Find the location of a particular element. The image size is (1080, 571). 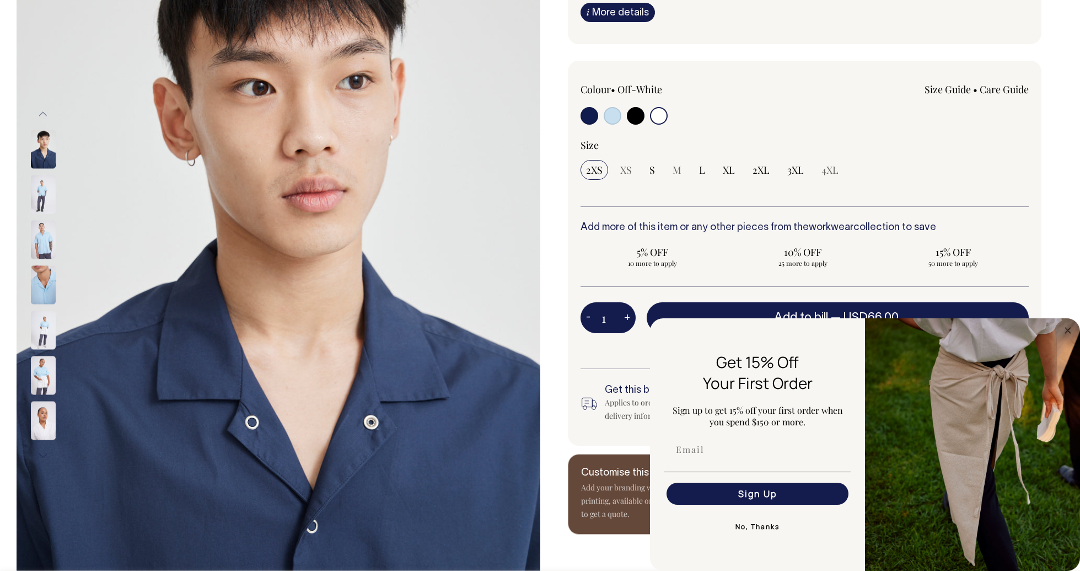

input: 4XL is located at coordinates (830, 170).